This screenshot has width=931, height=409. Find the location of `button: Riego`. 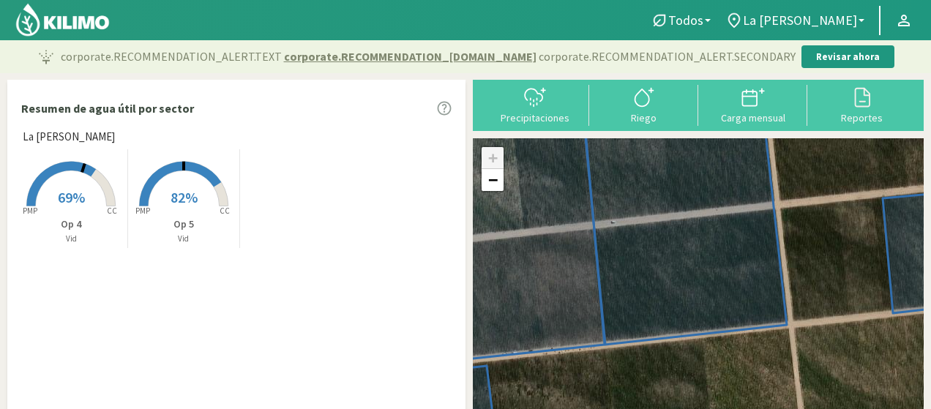

button: Riego is located at coordinates (643, 104).